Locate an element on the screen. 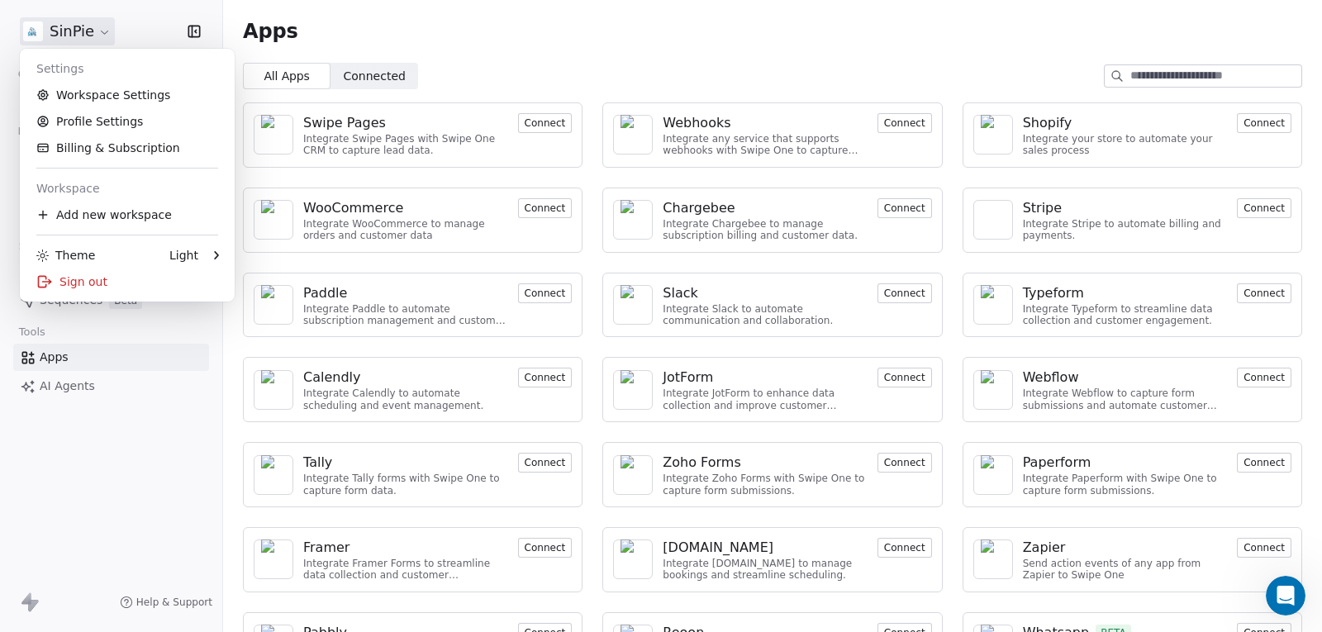 The height and width of the screenshot is (632, 1322). button: Help is located at coordinates (275, 513).